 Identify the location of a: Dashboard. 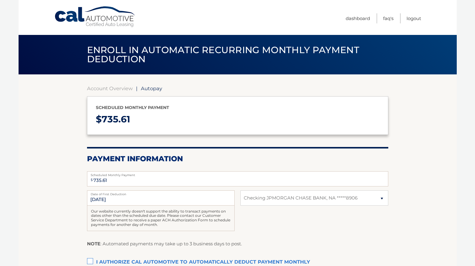
(358, 18).